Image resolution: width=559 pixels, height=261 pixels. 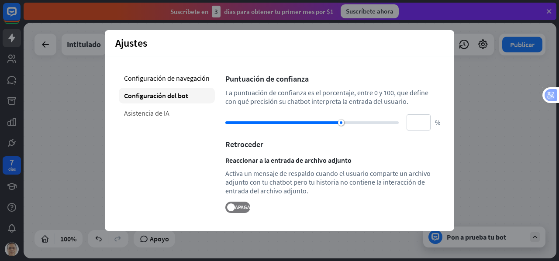 I want to click on font: Puntuación de confianza, so click(x=267, y=79).